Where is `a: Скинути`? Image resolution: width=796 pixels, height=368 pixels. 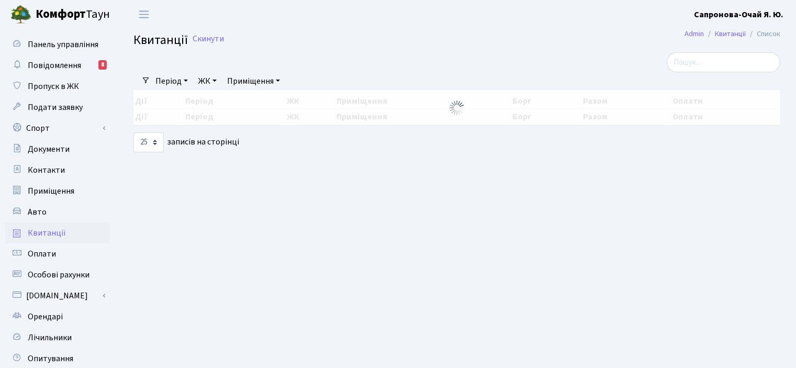 a: Скинути is located at coordinates (208, 39).